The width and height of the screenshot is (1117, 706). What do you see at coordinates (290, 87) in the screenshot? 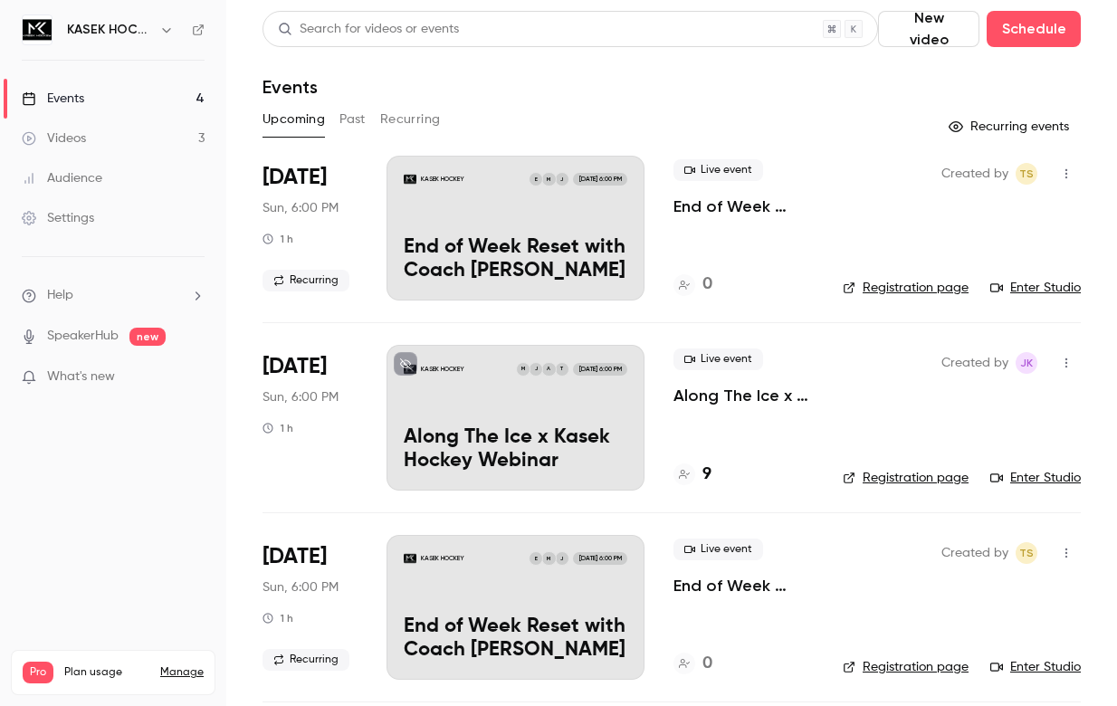
I see `h1: Events` at bounding box center [290, 87].